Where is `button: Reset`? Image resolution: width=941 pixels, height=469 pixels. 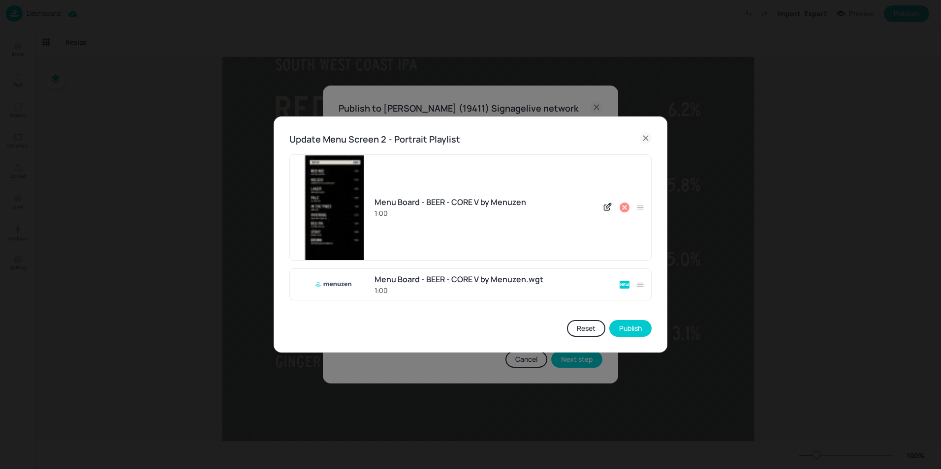 button: Reset is located at coordinates (586, 329).